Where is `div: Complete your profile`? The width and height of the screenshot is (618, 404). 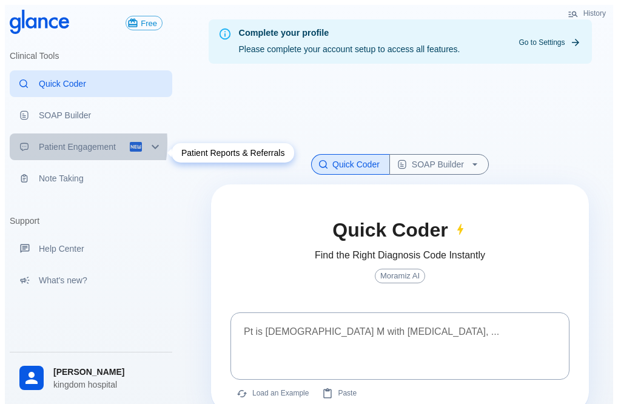 div: Complete your profile is located at coordinates (349, 33).